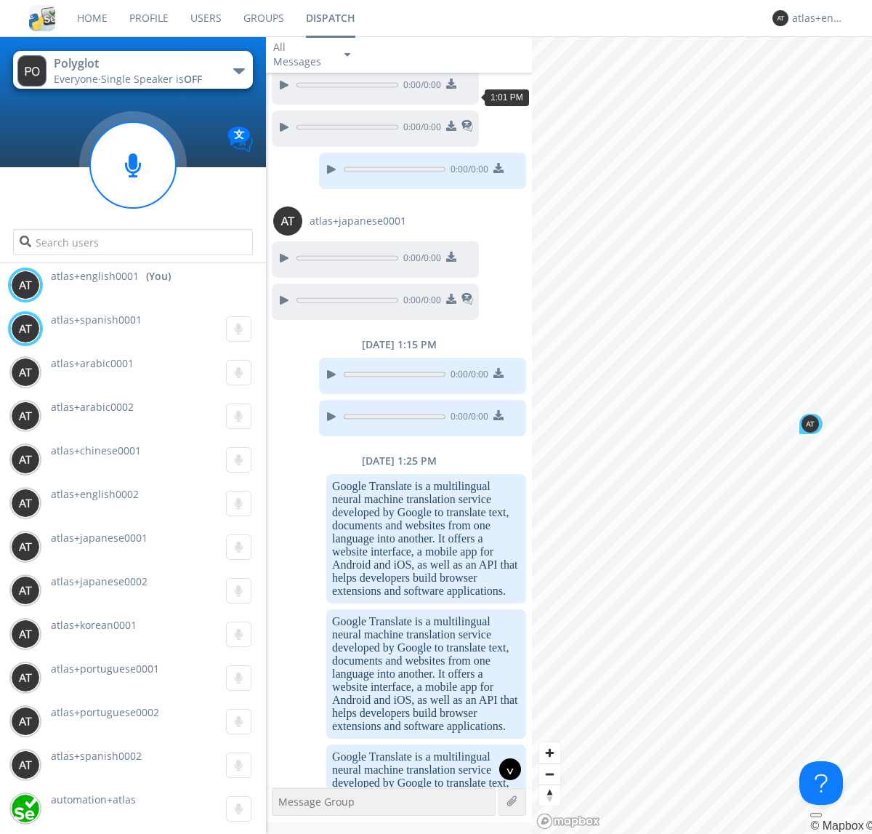 The height and width of the screenshot is (834, 872). What do you see at coordinates (99, 581) in the screenshot?
I see `span: atlas+japanese0002` at bounding box center [99, 581].